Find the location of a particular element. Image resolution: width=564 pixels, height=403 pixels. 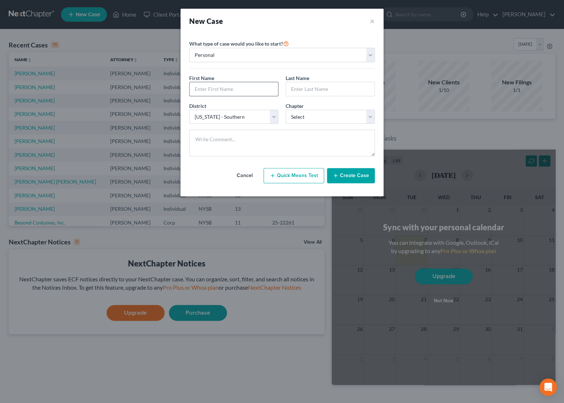

span: First Name is located at coordinates (201, 78).